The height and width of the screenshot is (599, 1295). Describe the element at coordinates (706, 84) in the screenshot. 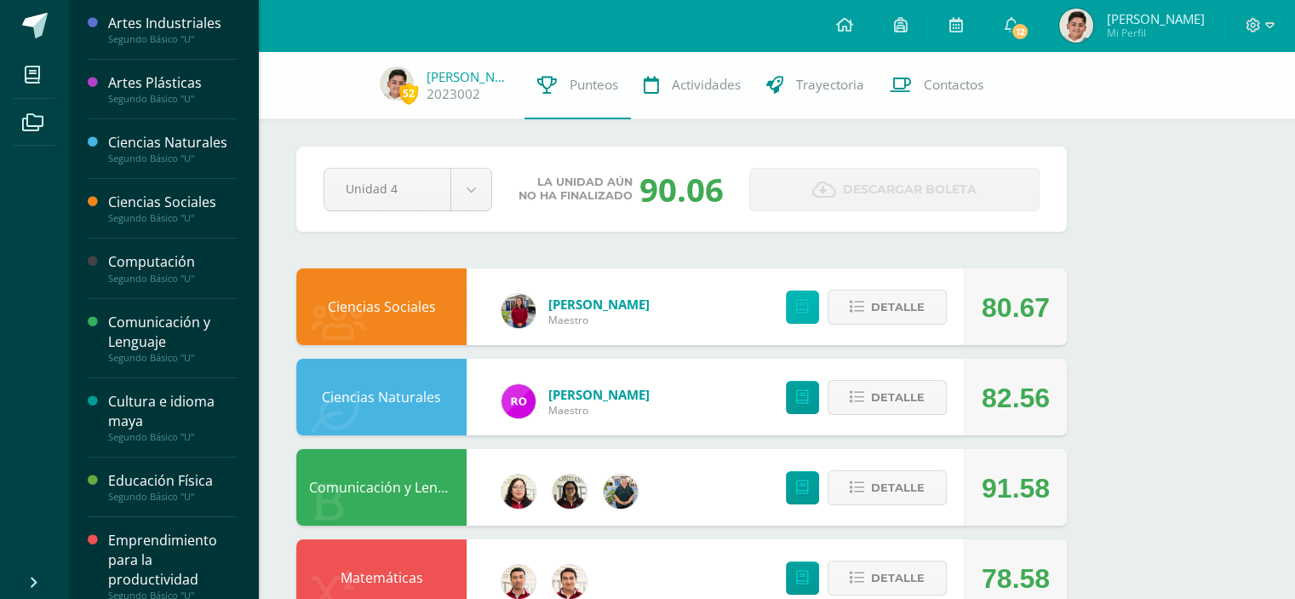

I see `span: Actividades` at that location.